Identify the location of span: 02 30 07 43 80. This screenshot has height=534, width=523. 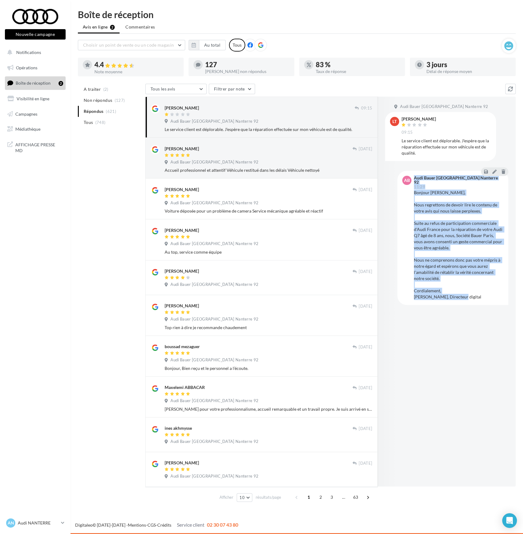
(223, 525).